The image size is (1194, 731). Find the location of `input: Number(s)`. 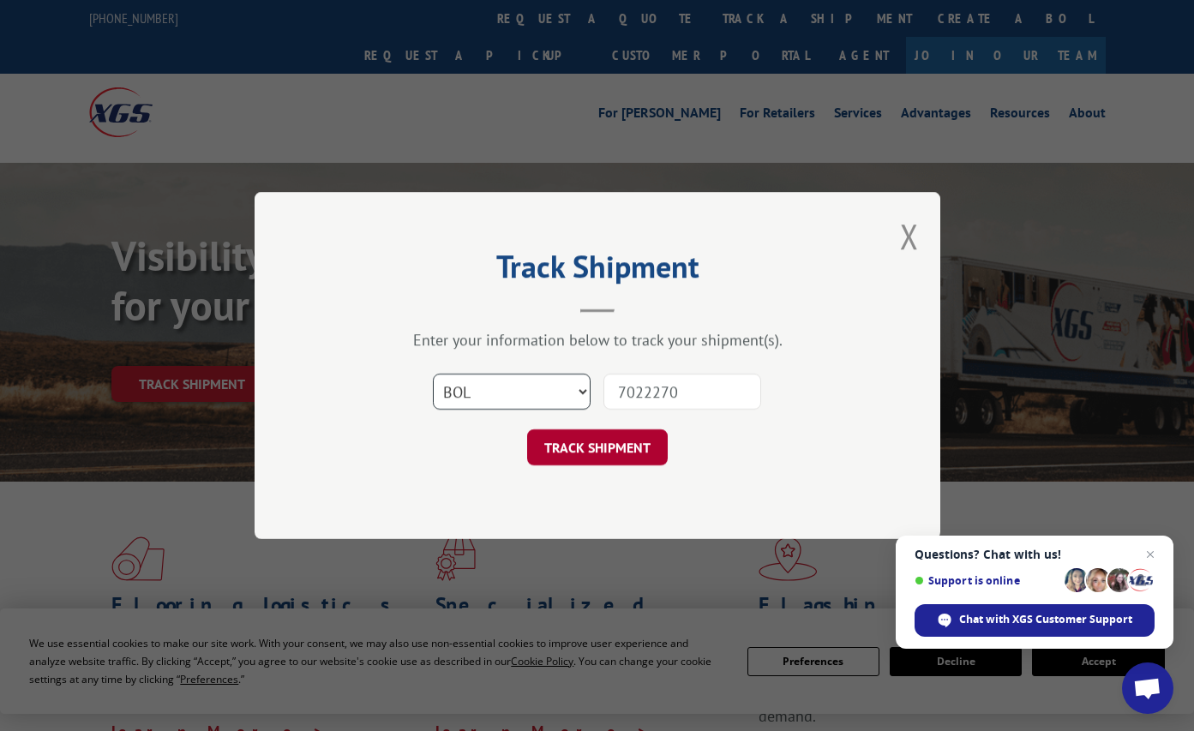

input: Number(s) is located at coordinates (682, 392).